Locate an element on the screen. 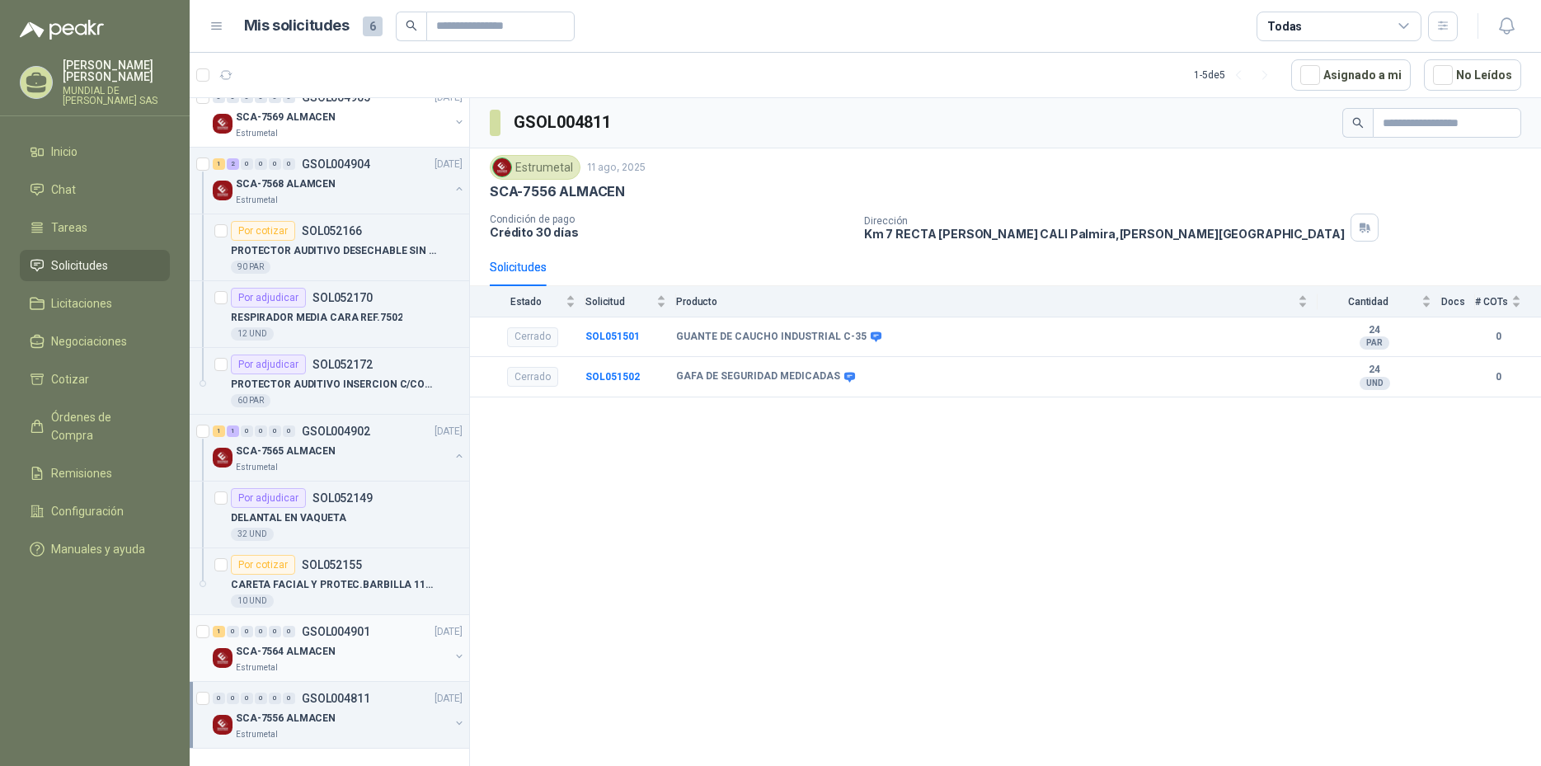 The image size is (1541, 766). th: # COTs is located at coordinates (1508, 301).